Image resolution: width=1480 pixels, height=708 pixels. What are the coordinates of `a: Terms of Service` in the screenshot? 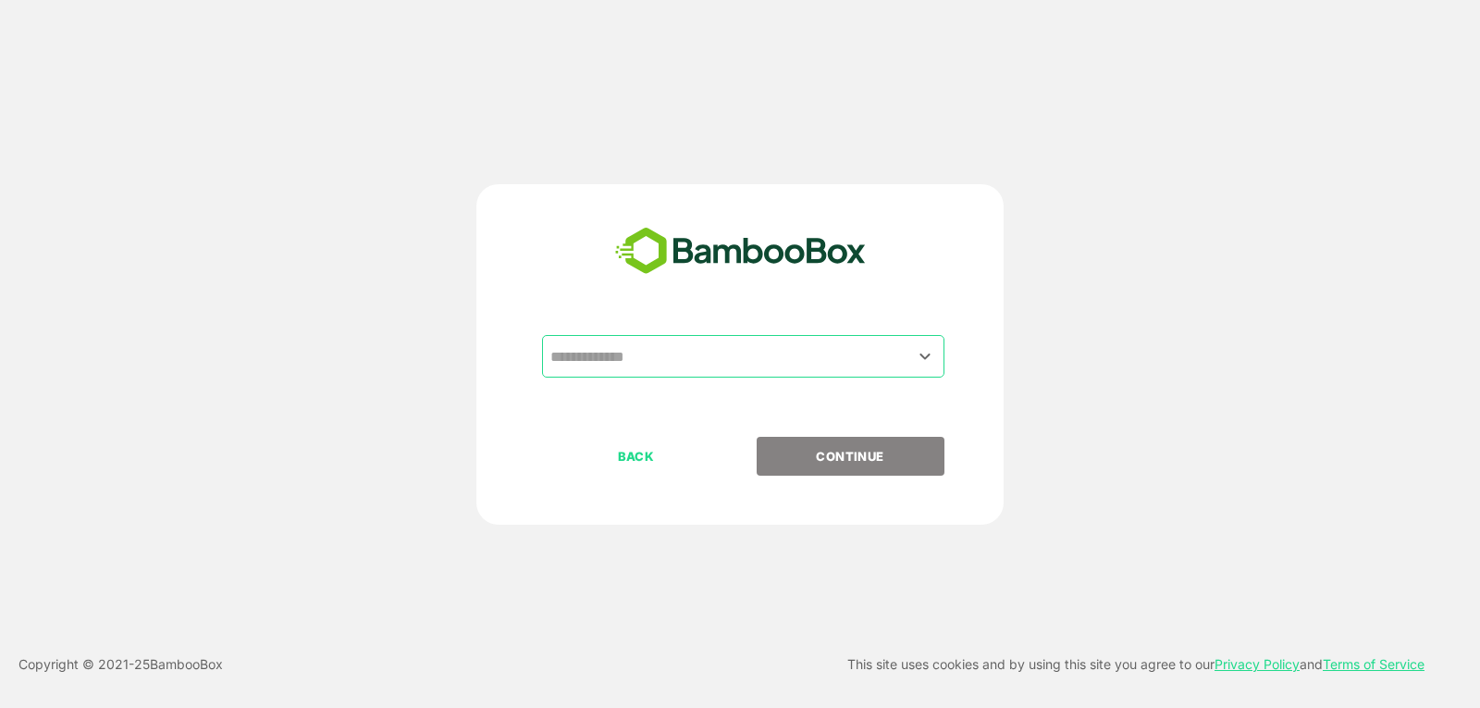 It's located at (1374, 663).